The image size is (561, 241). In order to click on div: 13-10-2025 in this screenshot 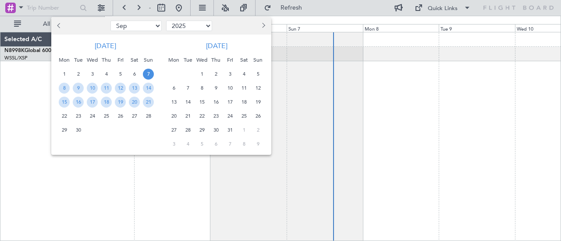, I will do `click(174, 102)`.